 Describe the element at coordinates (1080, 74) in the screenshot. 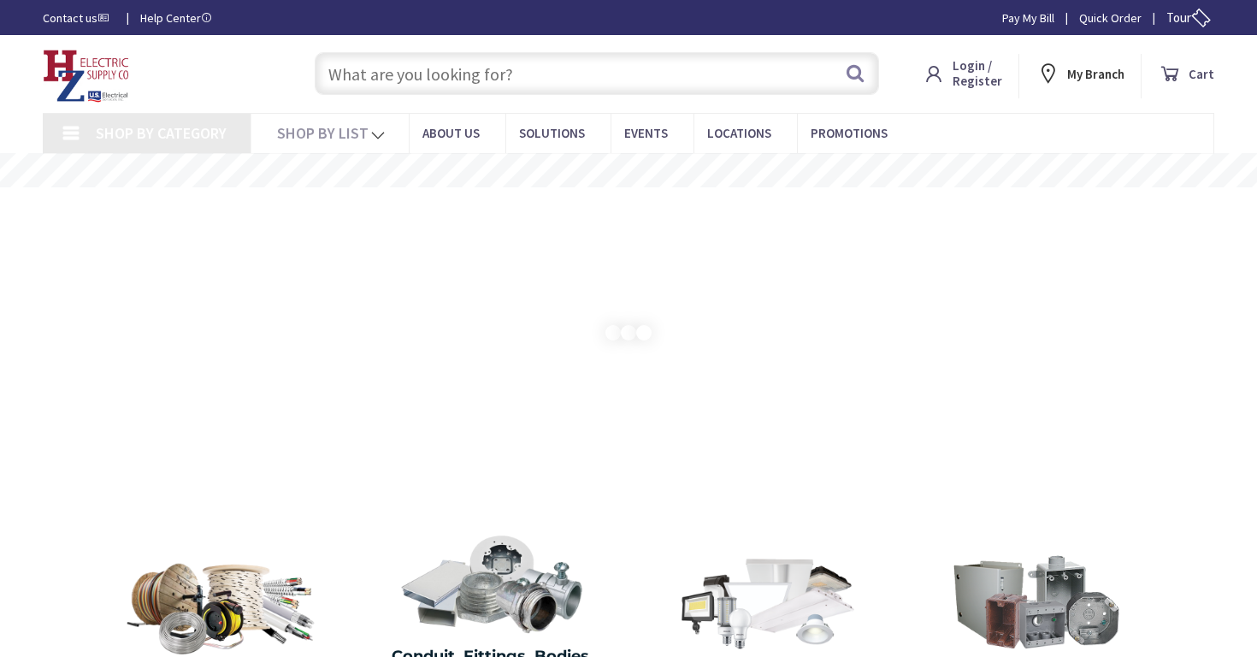

I see `div: My Branch` at that location.